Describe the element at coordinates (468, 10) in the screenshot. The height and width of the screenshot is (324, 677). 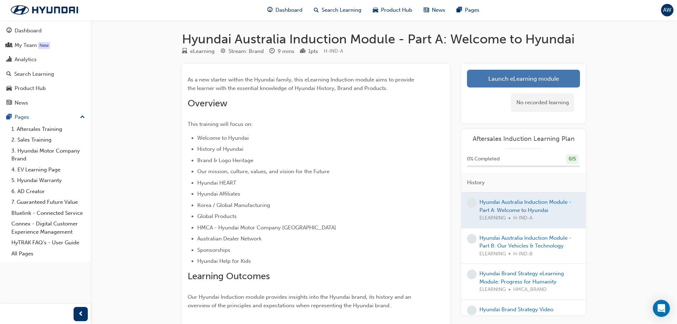
I see `a: pages-iconPages` at that location.